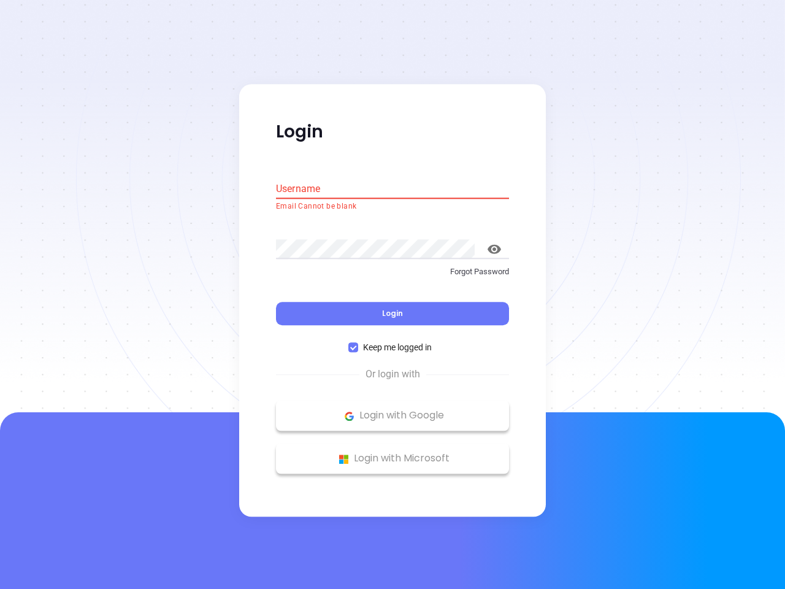 Image resolution: width=785 pixels, height=589 pixels. What do you see at coordinates (393, 314) in the screenshot?
I see `span: Login` at bounding box center [393, 314].